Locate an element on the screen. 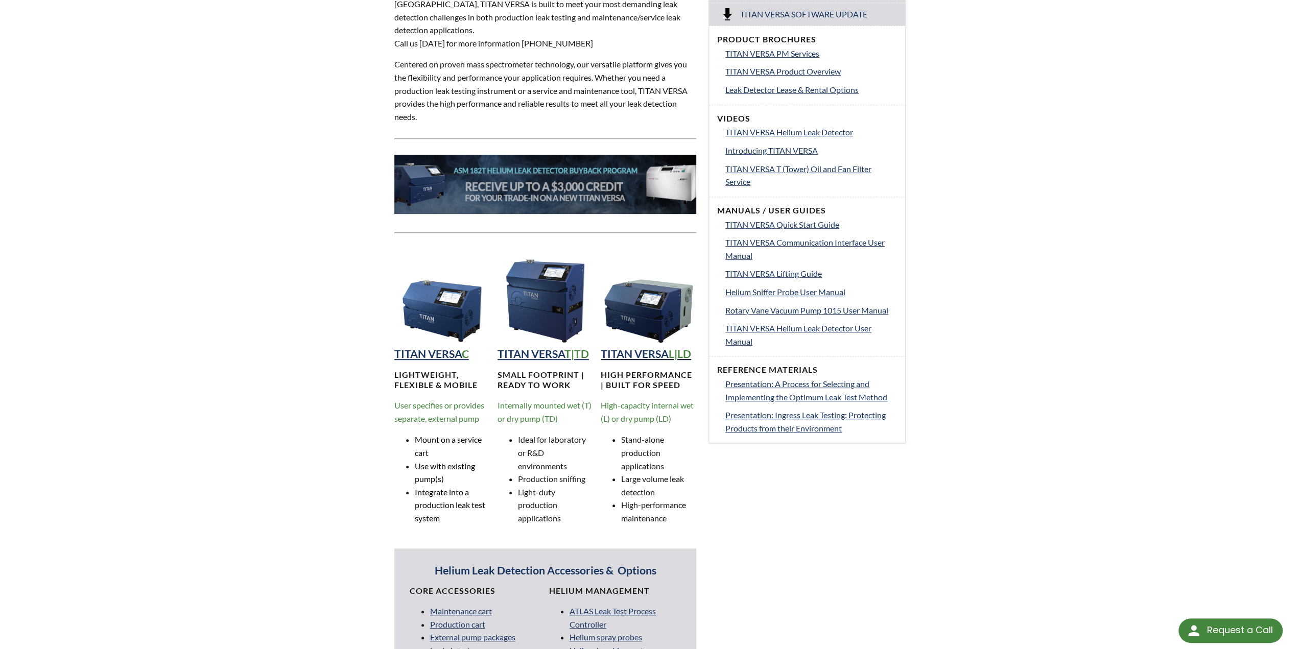 This screenshot has width=1300, height=649. a: TITAN VERSA Helium Leak Detector User Manual is located at coordinates (811, 335).